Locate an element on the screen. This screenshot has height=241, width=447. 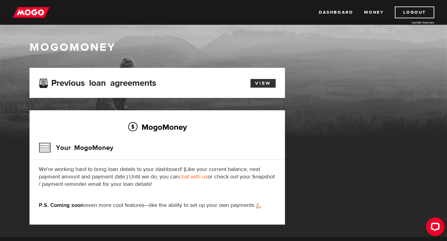
strong: P.S. Coming soon: is located at coordinates (62, 205).